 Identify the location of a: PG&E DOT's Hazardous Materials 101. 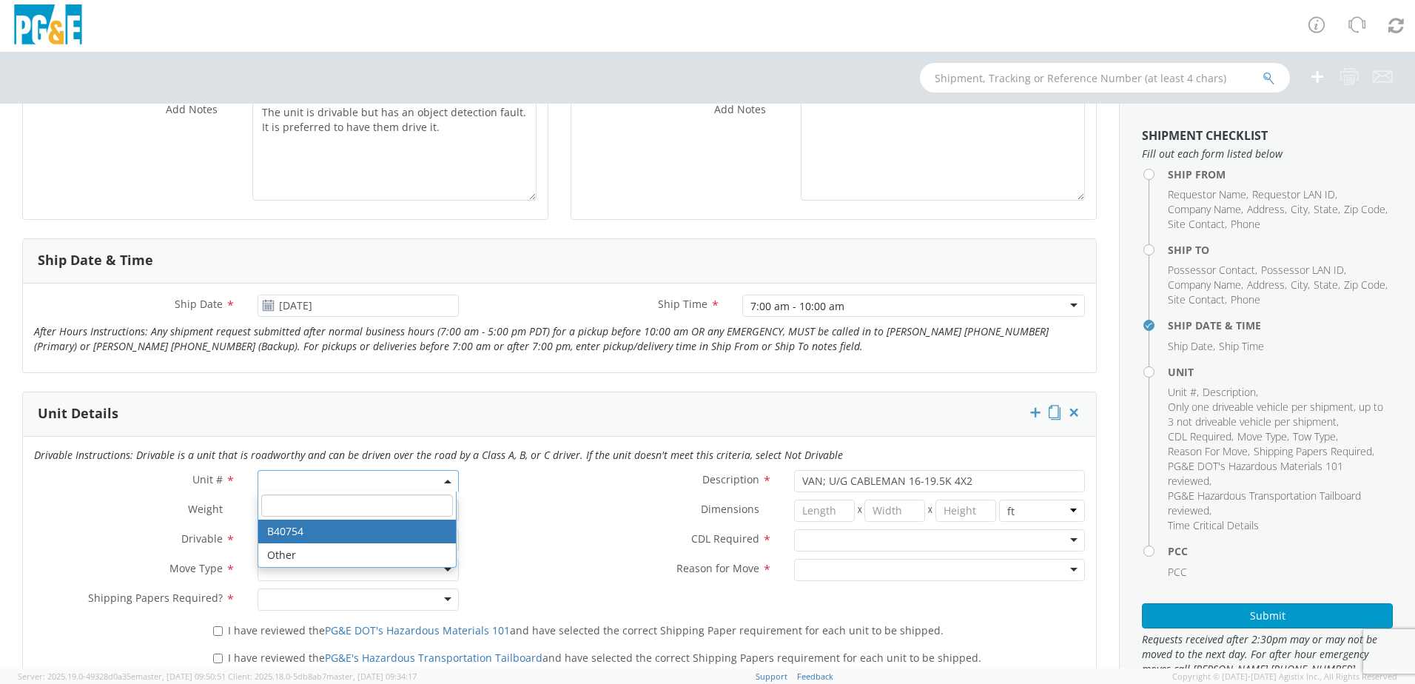
(417, 630).